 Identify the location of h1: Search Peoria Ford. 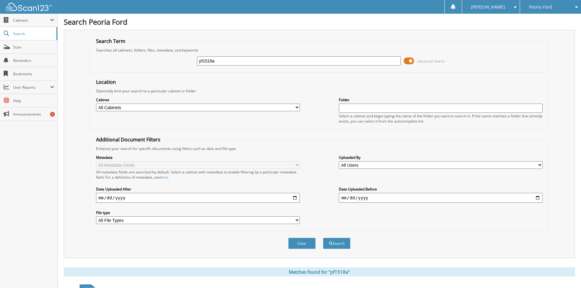
(319, 22).